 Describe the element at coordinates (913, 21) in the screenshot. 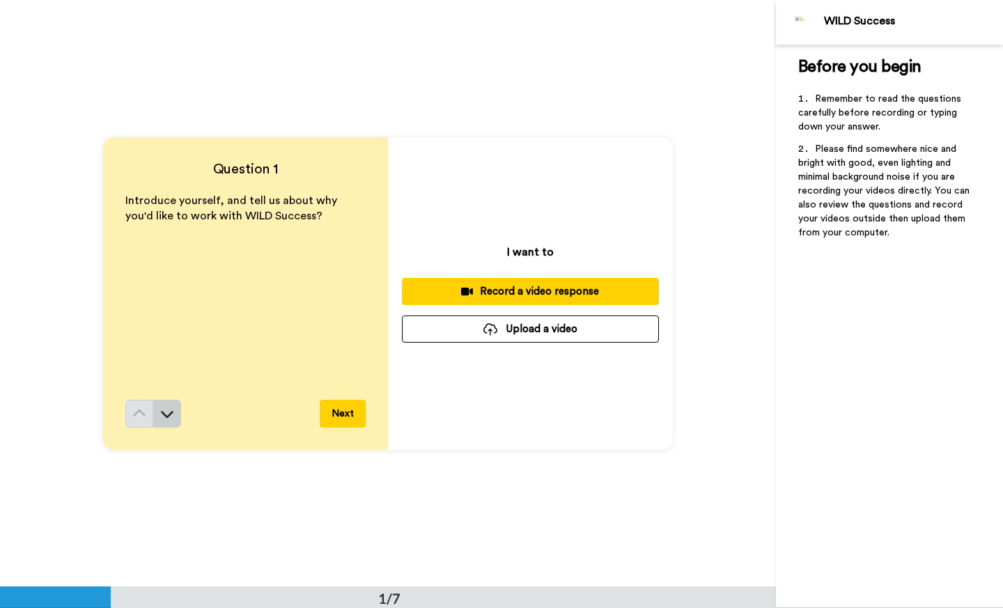

I see `div: WILD Success` at that location.